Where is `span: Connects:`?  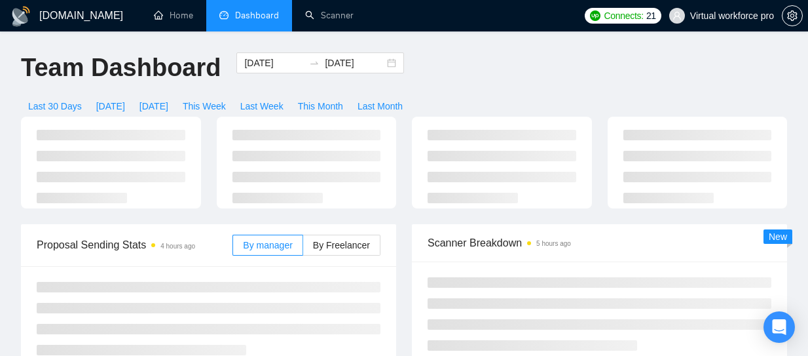 span: Connects: is located at coordinates (624, 16).